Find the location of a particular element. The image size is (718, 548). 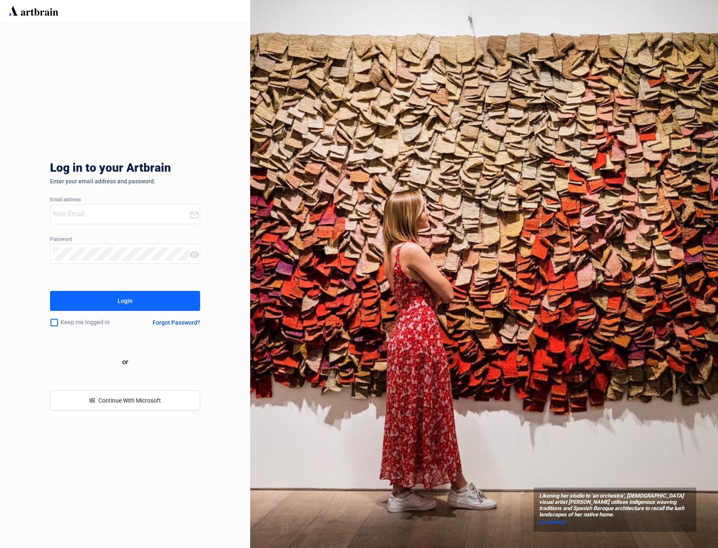

div: Login is located at coordinates (125, 301).